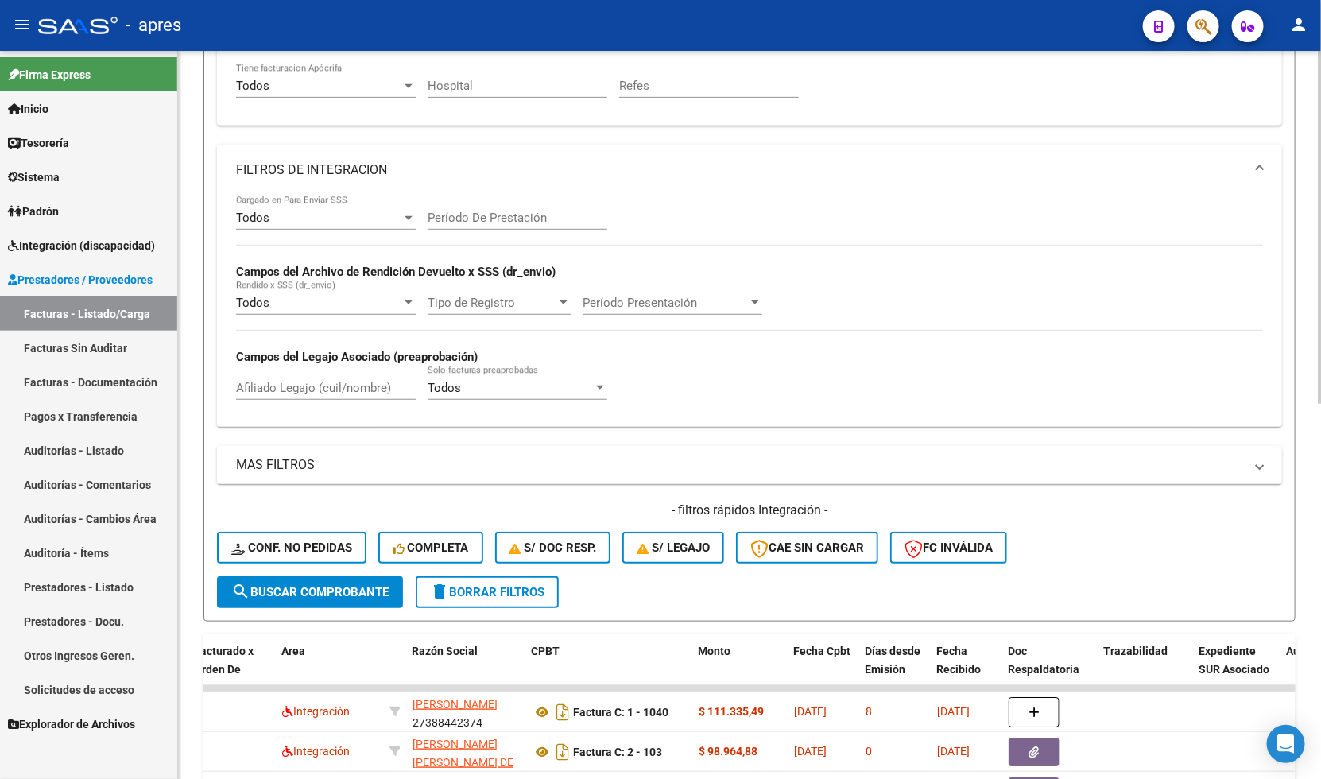 The image size is (1321, 779). I want to click on span: Expediente SUR Asociado, so click(1233, 660).